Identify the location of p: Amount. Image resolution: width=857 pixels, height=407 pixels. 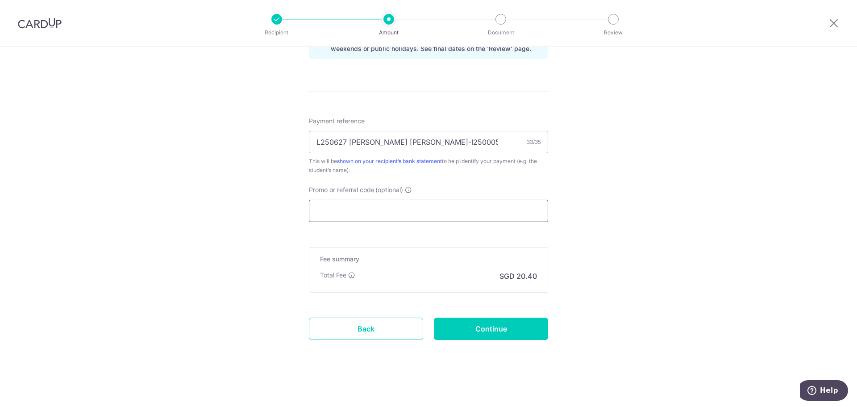
(389, 33).